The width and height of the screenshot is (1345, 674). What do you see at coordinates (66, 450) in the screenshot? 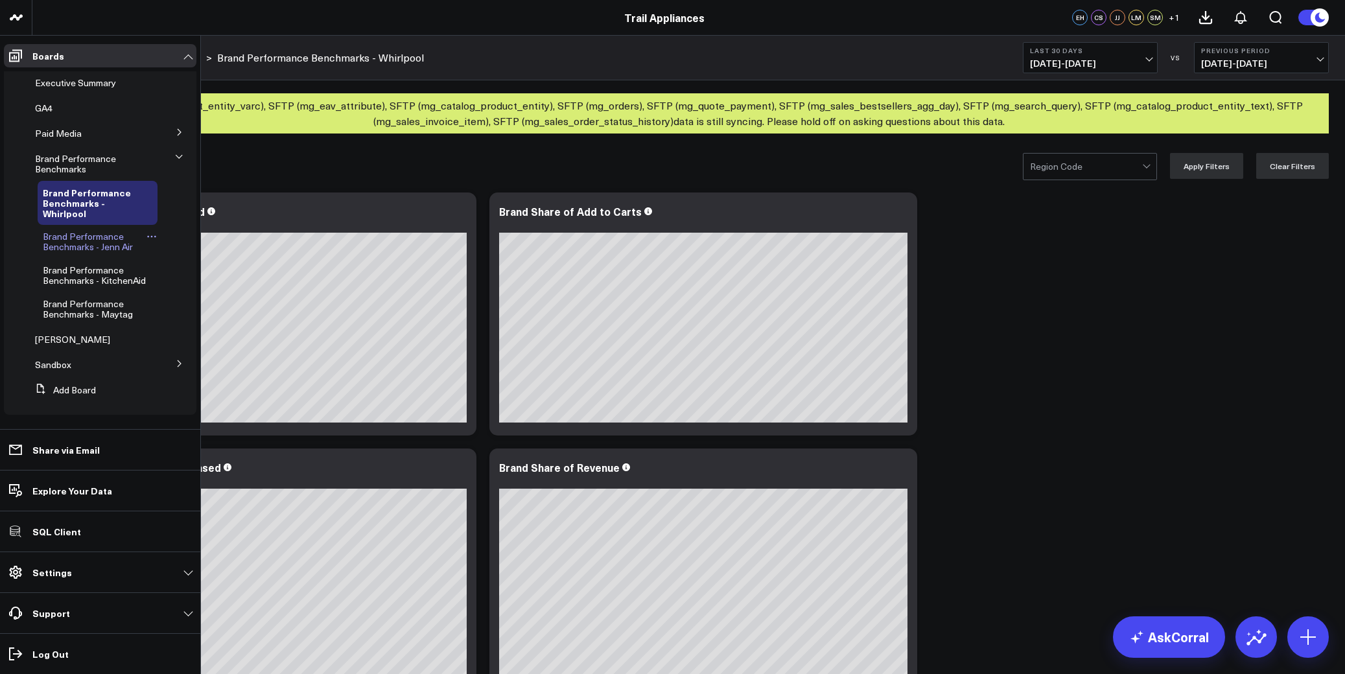
I see `p: Share via Email` at bounding box center [66, 450].